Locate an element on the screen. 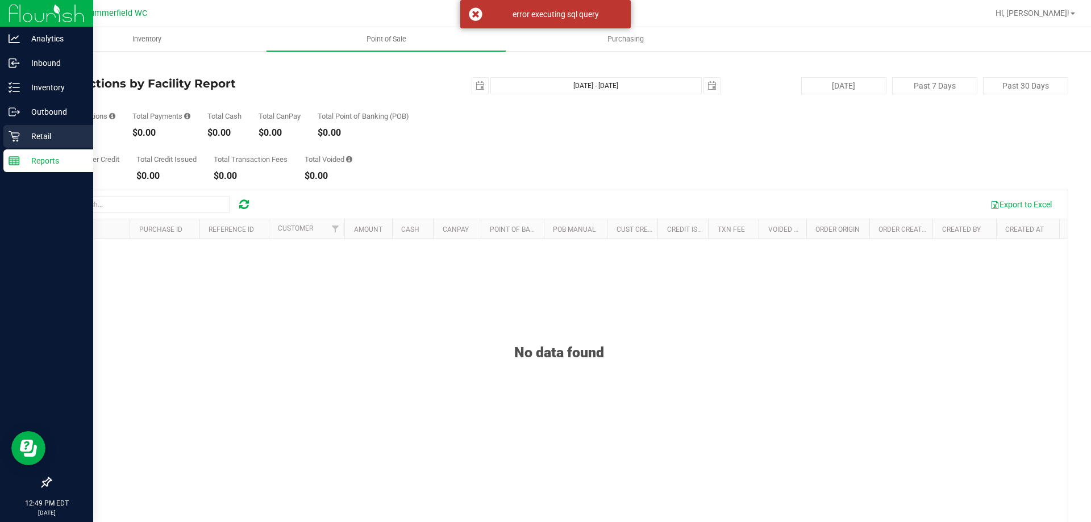 This screenshot has height=522, width=1091. a: Purchase ID is located at coordinates (161, 230).